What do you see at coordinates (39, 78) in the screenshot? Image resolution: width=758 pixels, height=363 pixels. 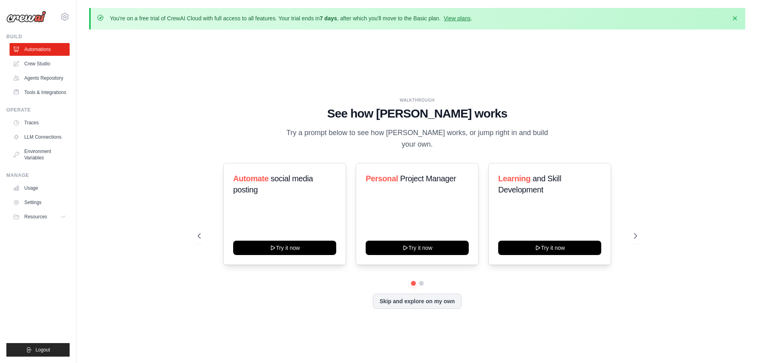 I see `a: Agents Repository` at bounding box center [39, 78].